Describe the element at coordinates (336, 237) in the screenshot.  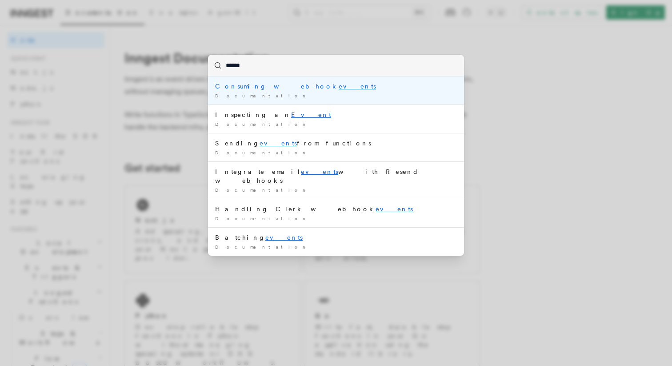
I see `div: Batching` at that location.